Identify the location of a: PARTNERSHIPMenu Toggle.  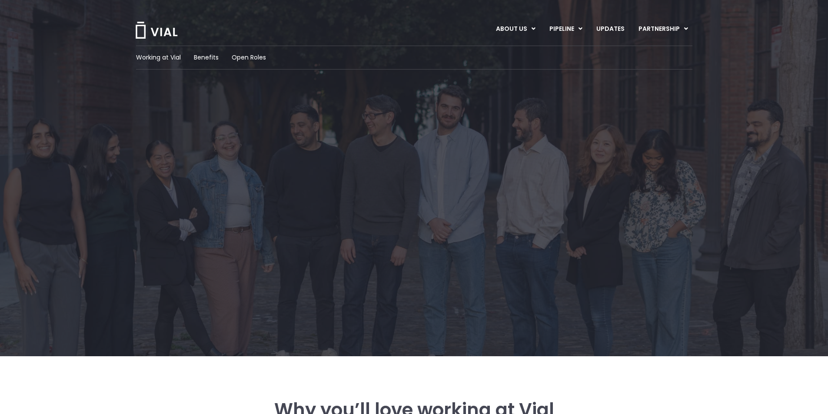
(663, 29).